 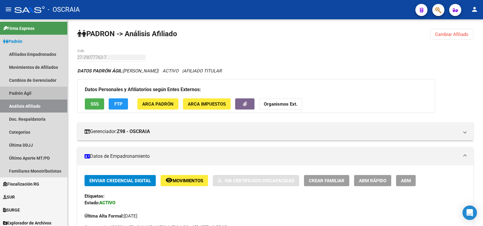 I want to click on button: ABM Rápido, so click(x=373, y=181).